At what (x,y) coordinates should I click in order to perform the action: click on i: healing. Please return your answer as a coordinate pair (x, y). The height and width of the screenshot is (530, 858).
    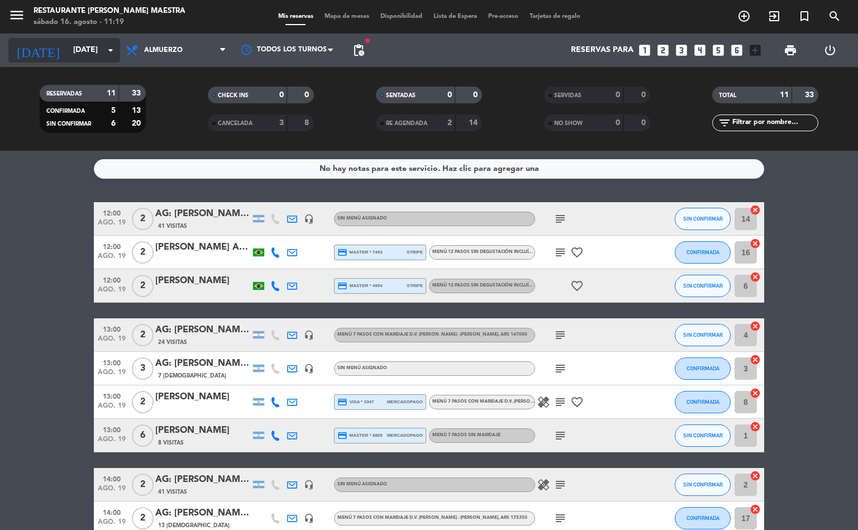
    Looking at the image, I should click on (544, 485).